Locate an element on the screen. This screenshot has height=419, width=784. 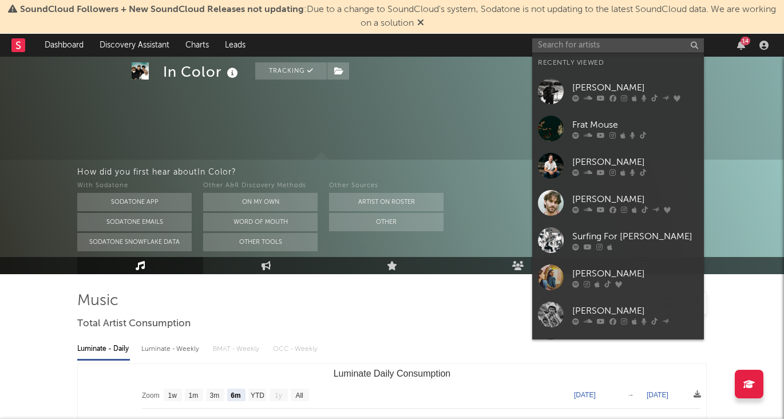
div: Luminate - Weekly is located at coordinates (171, 349).